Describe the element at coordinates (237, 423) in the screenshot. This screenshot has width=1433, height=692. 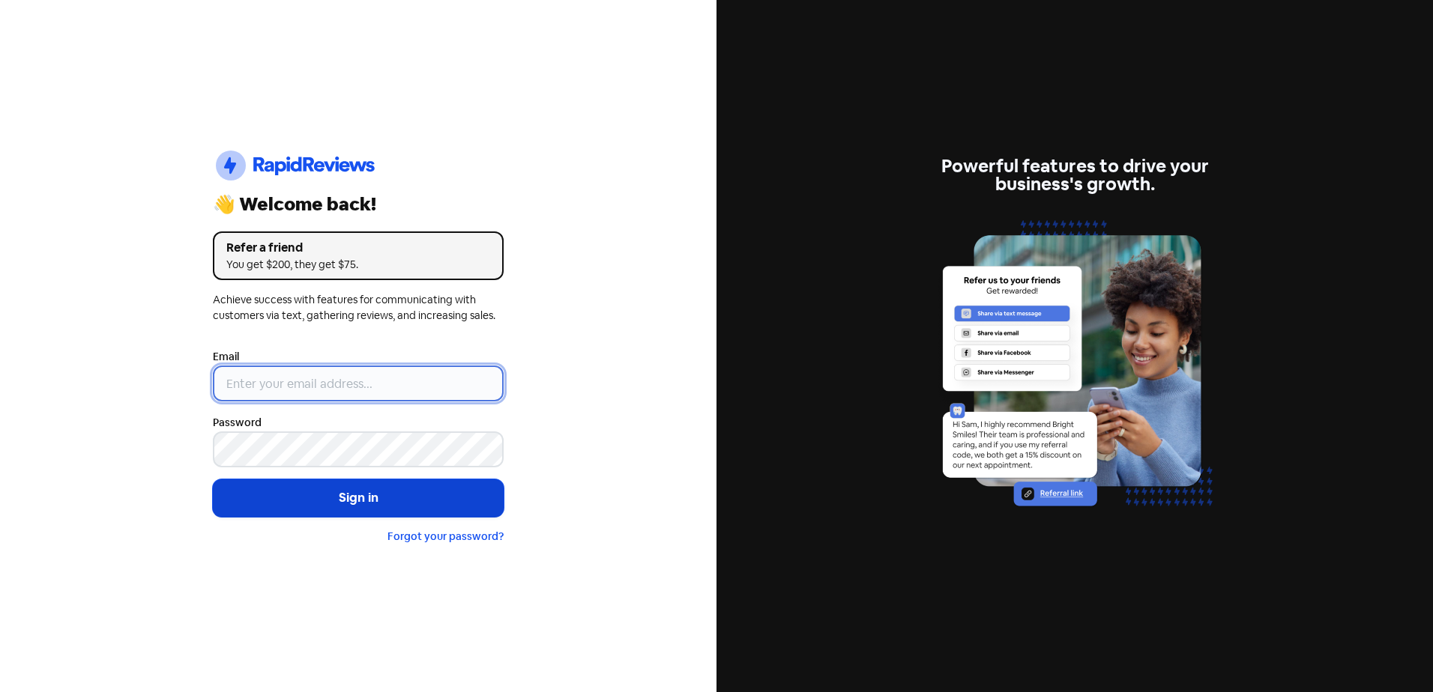
I see `label: Password` at that location.